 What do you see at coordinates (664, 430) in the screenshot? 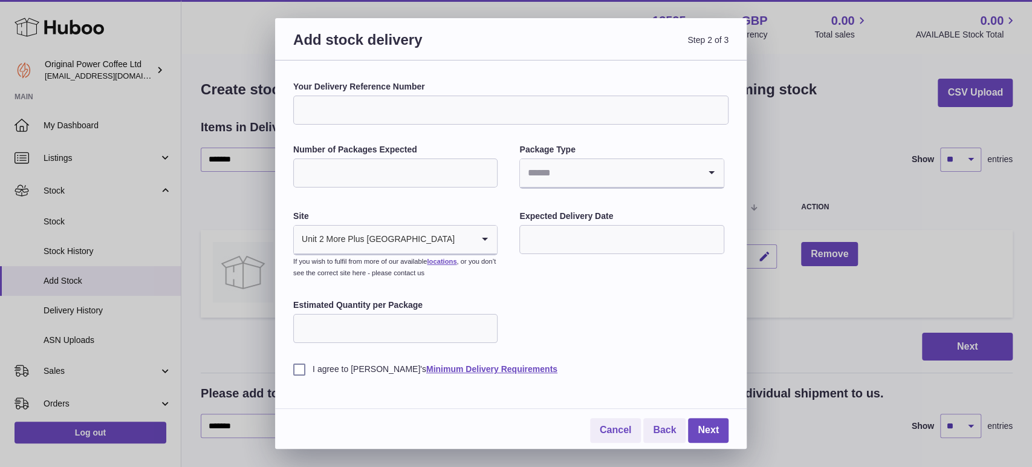
I see `a: Back` at bounding box center [664, 430].